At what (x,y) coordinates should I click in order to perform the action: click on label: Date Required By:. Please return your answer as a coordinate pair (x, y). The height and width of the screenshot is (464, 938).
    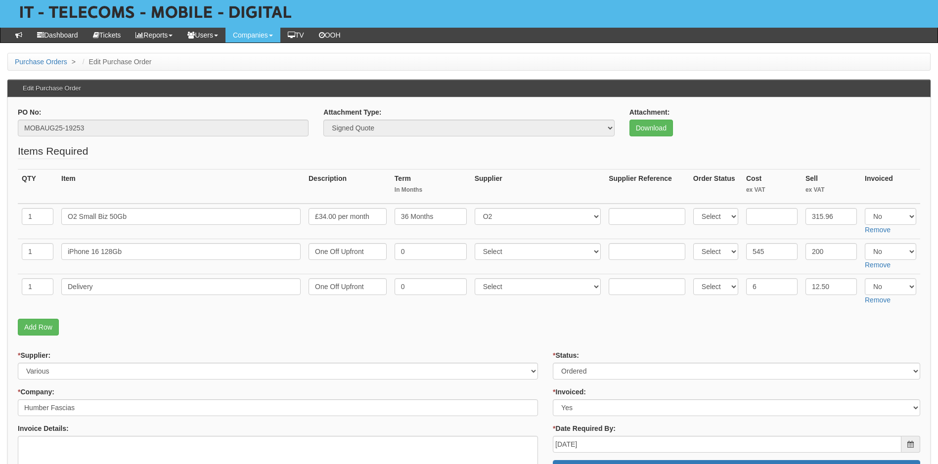
    Looking at the image, I should click on (584, 429).